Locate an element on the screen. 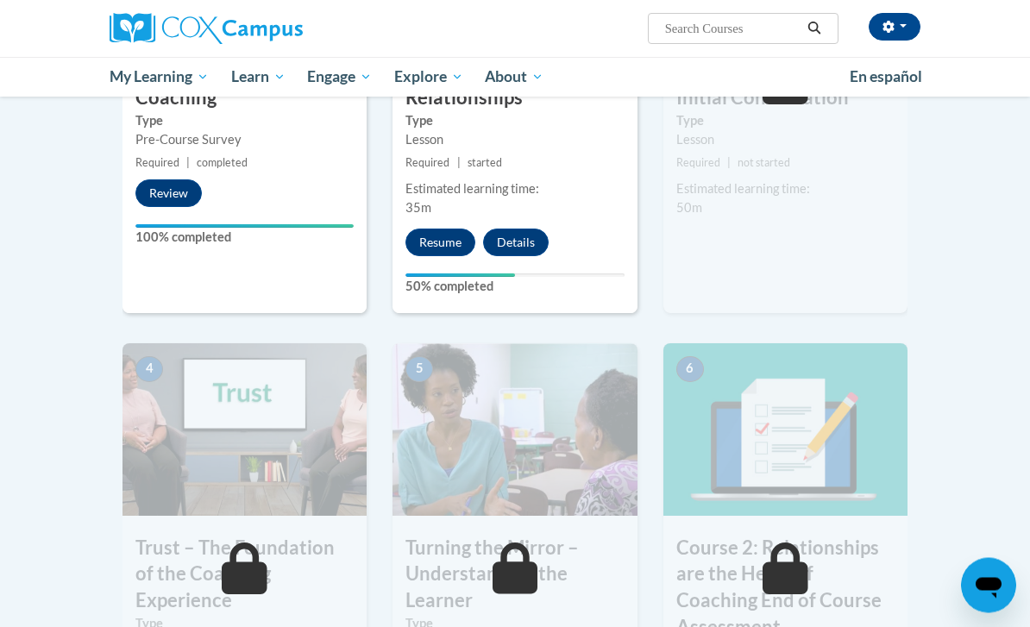 Image resolution: width=1030 pixels, height=627 pixels. input: Search Courses is located at coordinates (732, 28).